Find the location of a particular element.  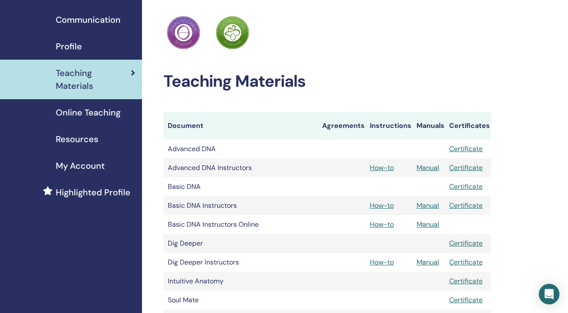

span: Highlighted Profile is located at coordinates (93, 192).